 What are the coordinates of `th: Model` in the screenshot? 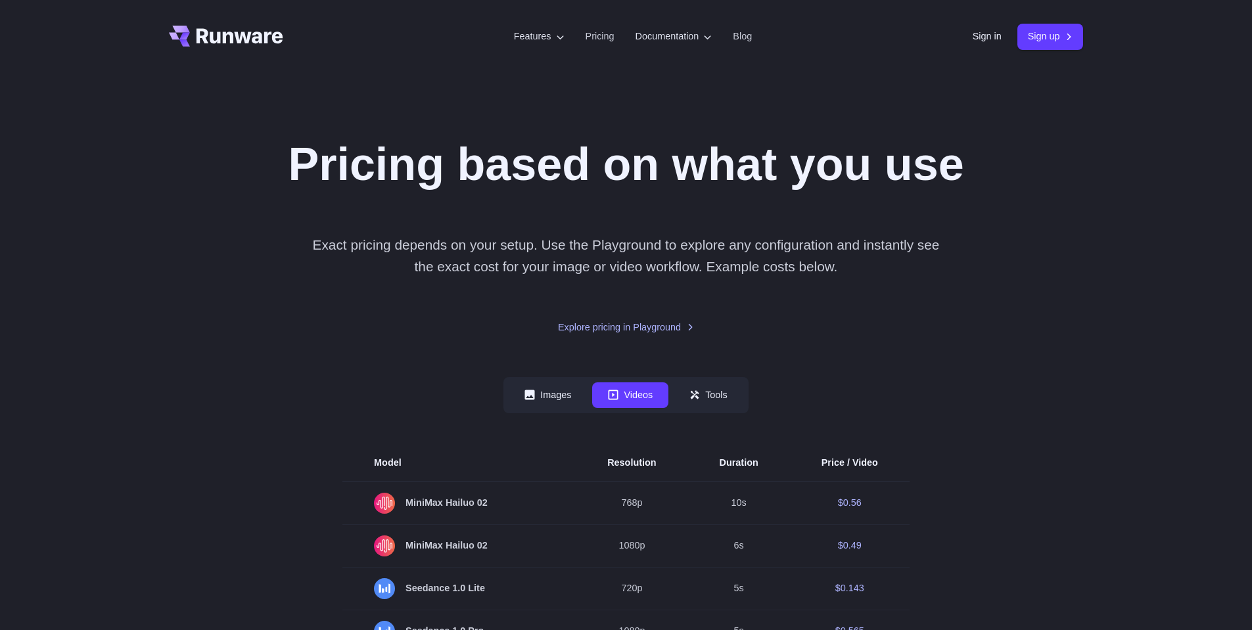 It's located at (459, 463).